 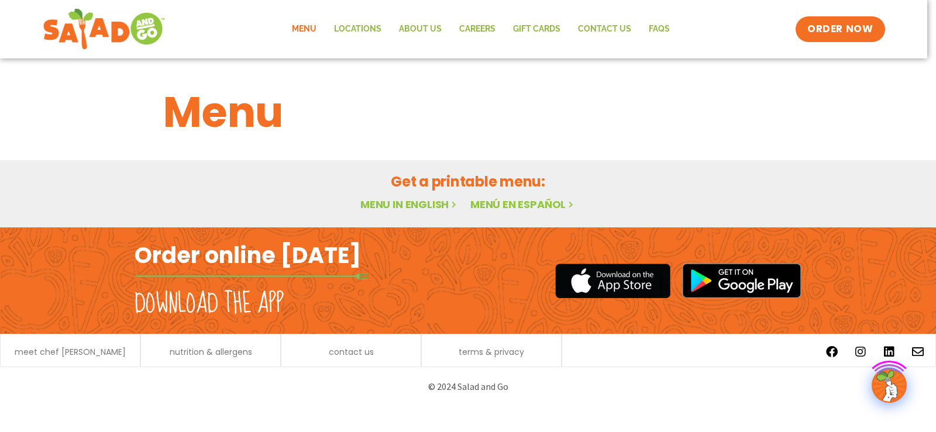 I want to click on a: contact us, so click(x=351, y=352).